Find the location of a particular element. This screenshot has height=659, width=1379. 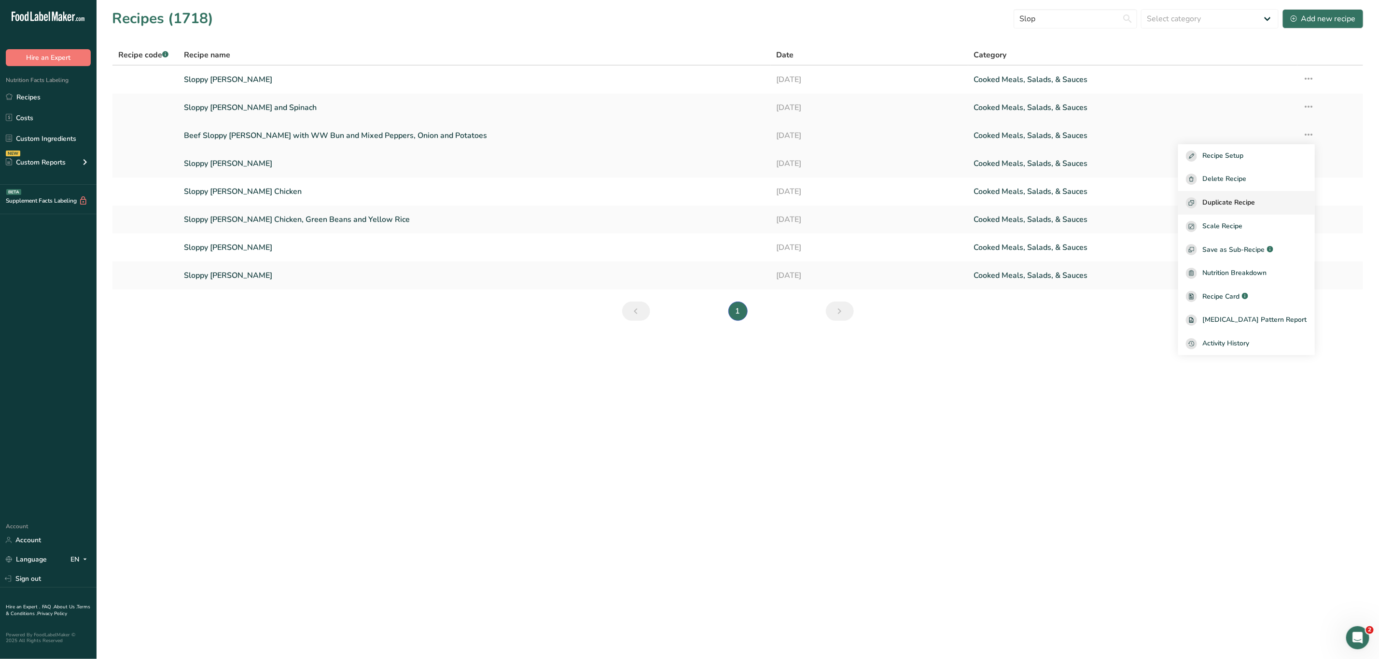

div: EN is located at coordinates (81, 560).